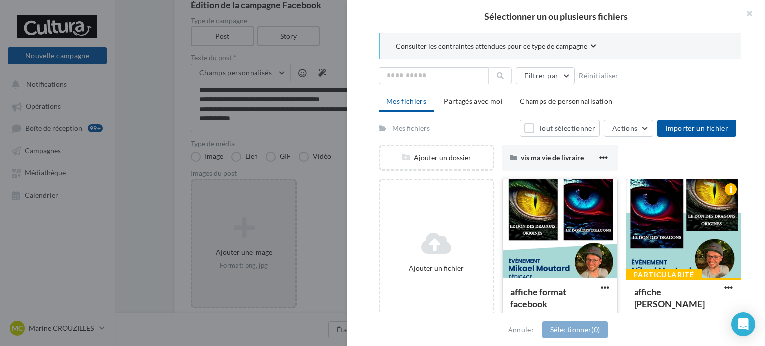  I want to click on span: Mes fichiers, so click(406, 101).